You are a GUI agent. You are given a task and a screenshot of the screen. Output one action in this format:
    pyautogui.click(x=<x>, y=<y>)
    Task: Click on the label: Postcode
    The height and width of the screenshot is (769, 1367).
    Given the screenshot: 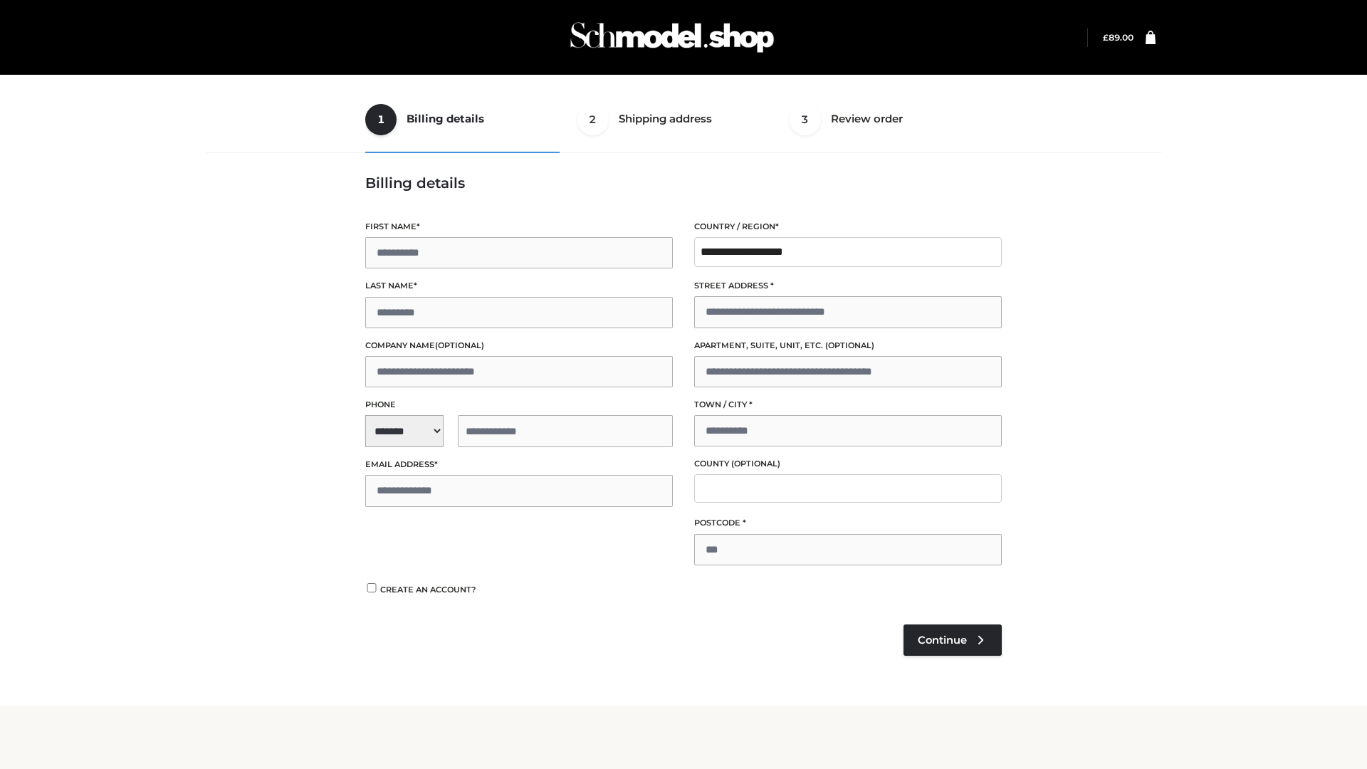 What is the action you would take?
    pyautogui.click(x=848, y=523)
    